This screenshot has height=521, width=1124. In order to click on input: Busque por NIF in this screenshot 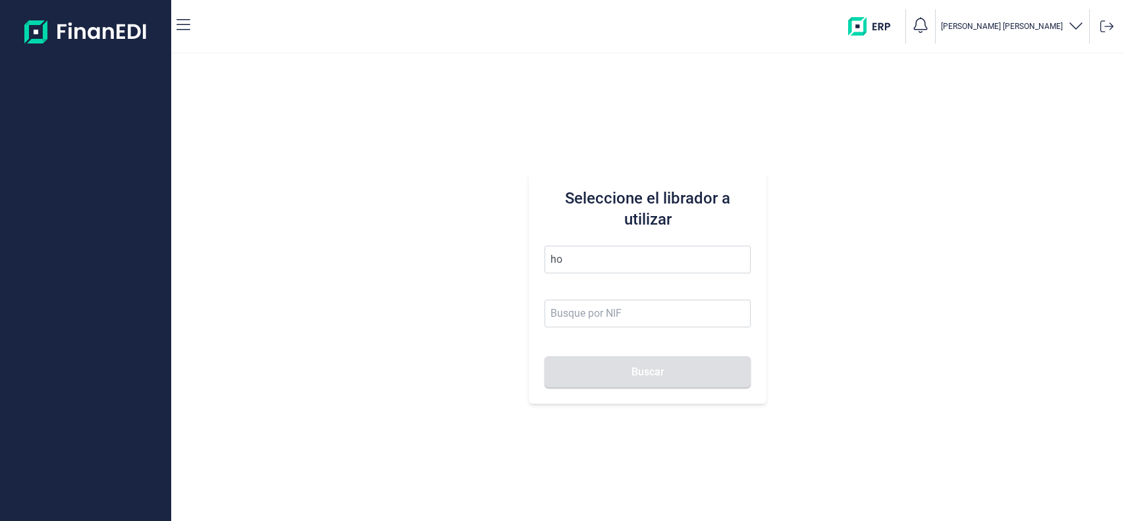, I will do `click(648, 314)`.